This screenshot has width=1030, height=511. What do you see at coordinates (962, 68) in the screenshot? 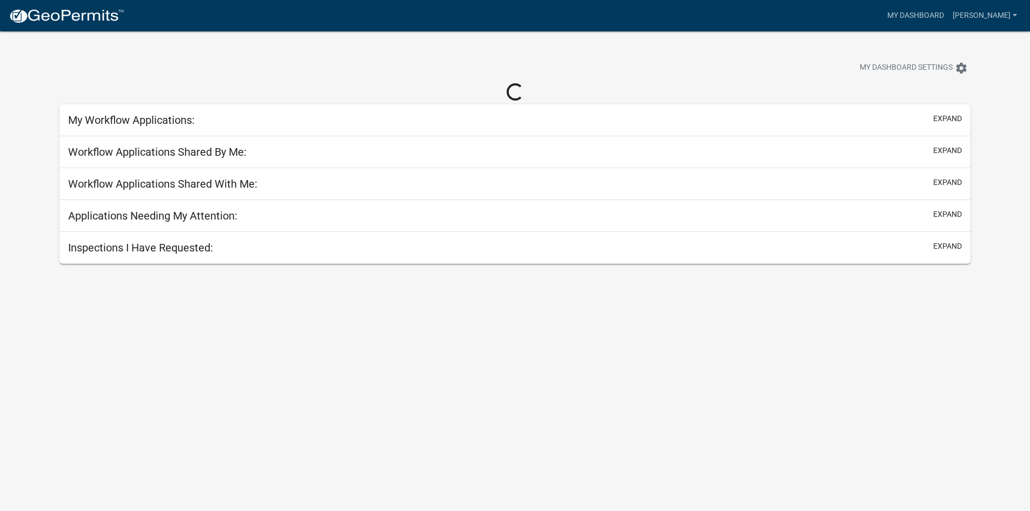
I see `i: settings` at bounding box center [962, 68].